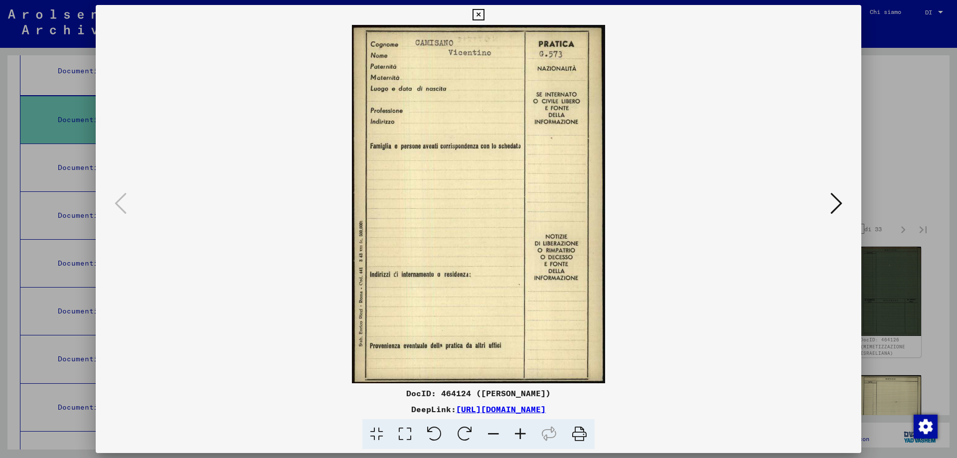 This screenshot has height=458, width=957. I want to click on div: Modifica consenso, so click(925, 426).